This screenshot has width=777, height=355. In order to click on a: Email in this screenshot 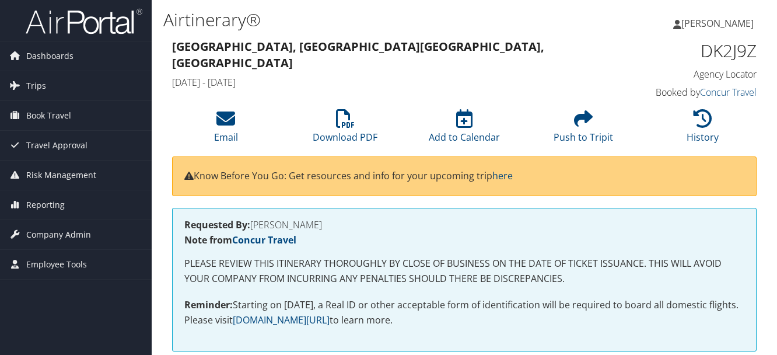, I will do `click(226, 130)`.